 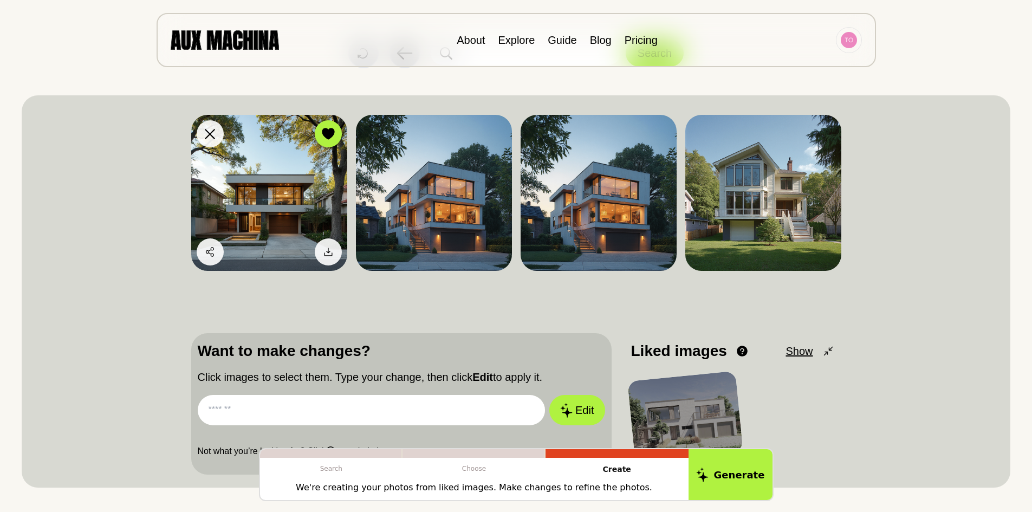 What do you see at coordinates (679, 351) in the screenshot?
I see `p: Liked images` at bounding box center [679, 351].